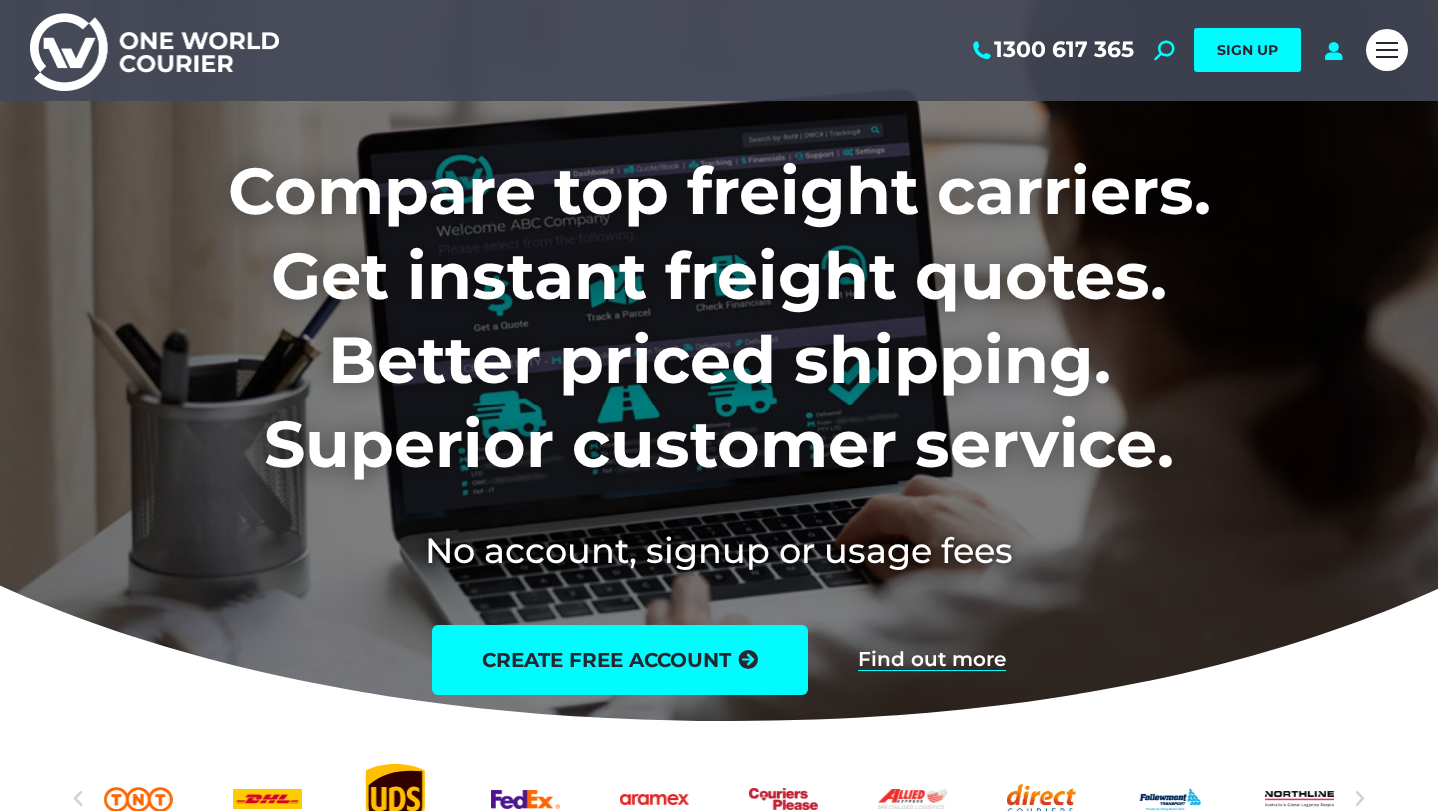 The width and height of the screenshot is (1438, 811). Describe the element at coordinates (1051, 50) in the screenshot. I see `a: 1300 617 365` at that location.